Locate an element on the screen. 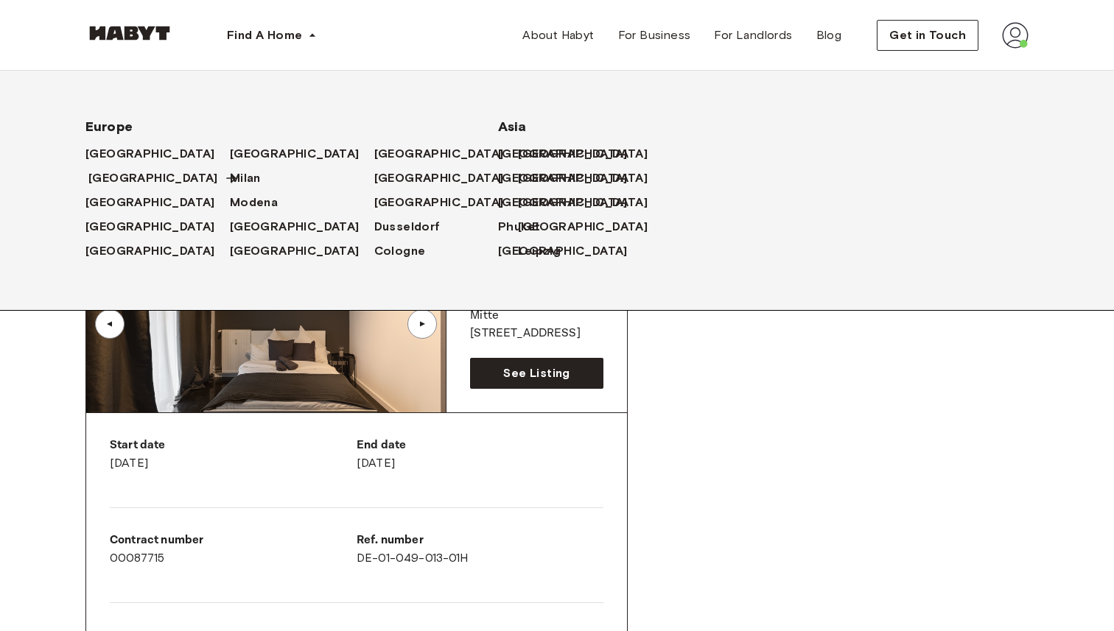  span: Cologne is located at coordinates (400, 251).